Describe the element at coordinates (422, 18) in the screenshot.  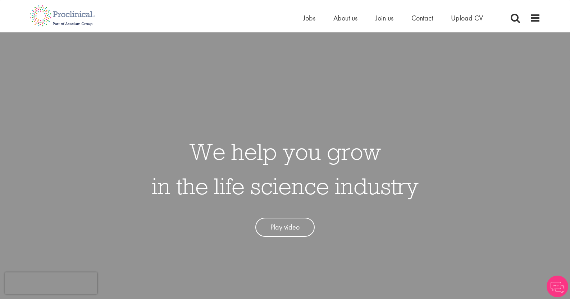
I see `a: Contact` at that location.